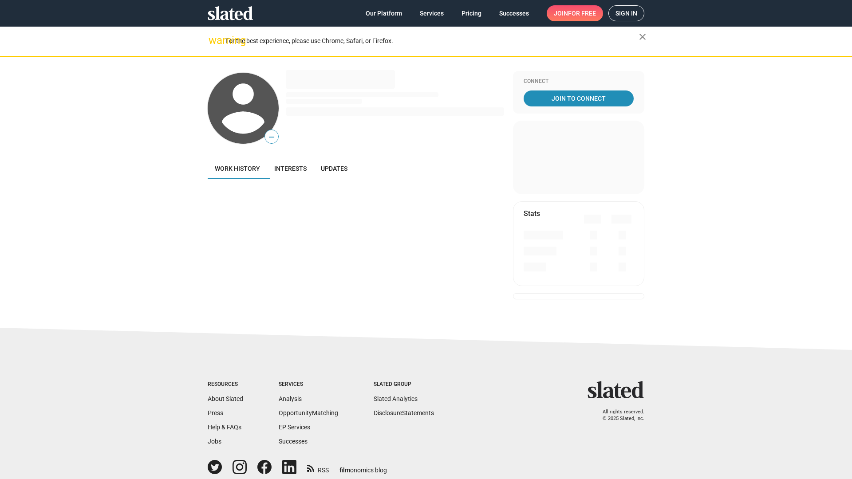 Image resolution: width=852 pixels, height=479 pixels. I want to click on span: Pricing, so click(471, 13).